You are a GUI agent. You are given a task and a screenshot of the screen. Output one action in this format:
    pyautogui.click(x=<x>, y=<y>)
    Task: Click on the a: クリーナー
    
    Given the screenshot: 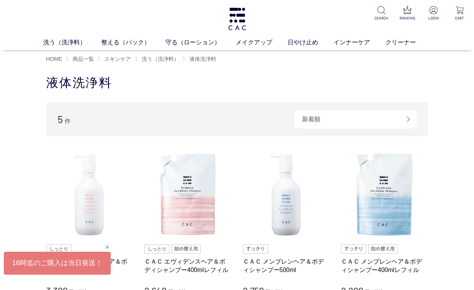 What is the action you would take?
    pyautogui.click(x=409, y=42)
    